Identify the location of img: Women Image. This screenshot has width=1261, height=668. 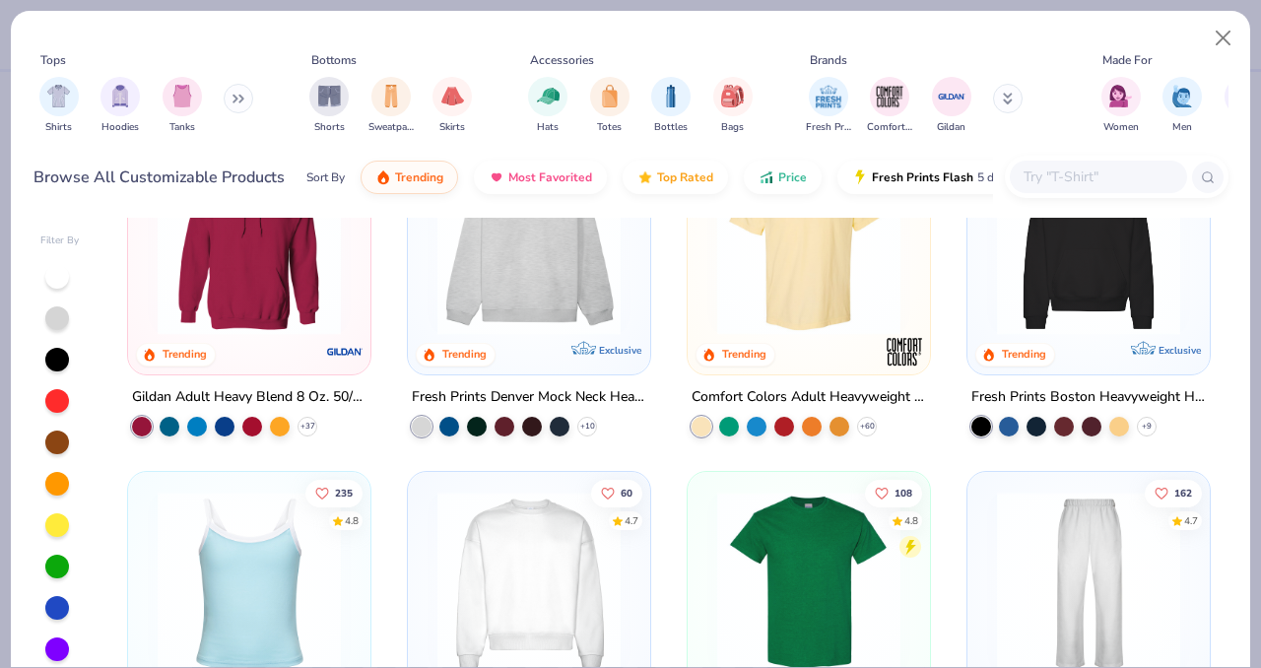
(1120, 96).